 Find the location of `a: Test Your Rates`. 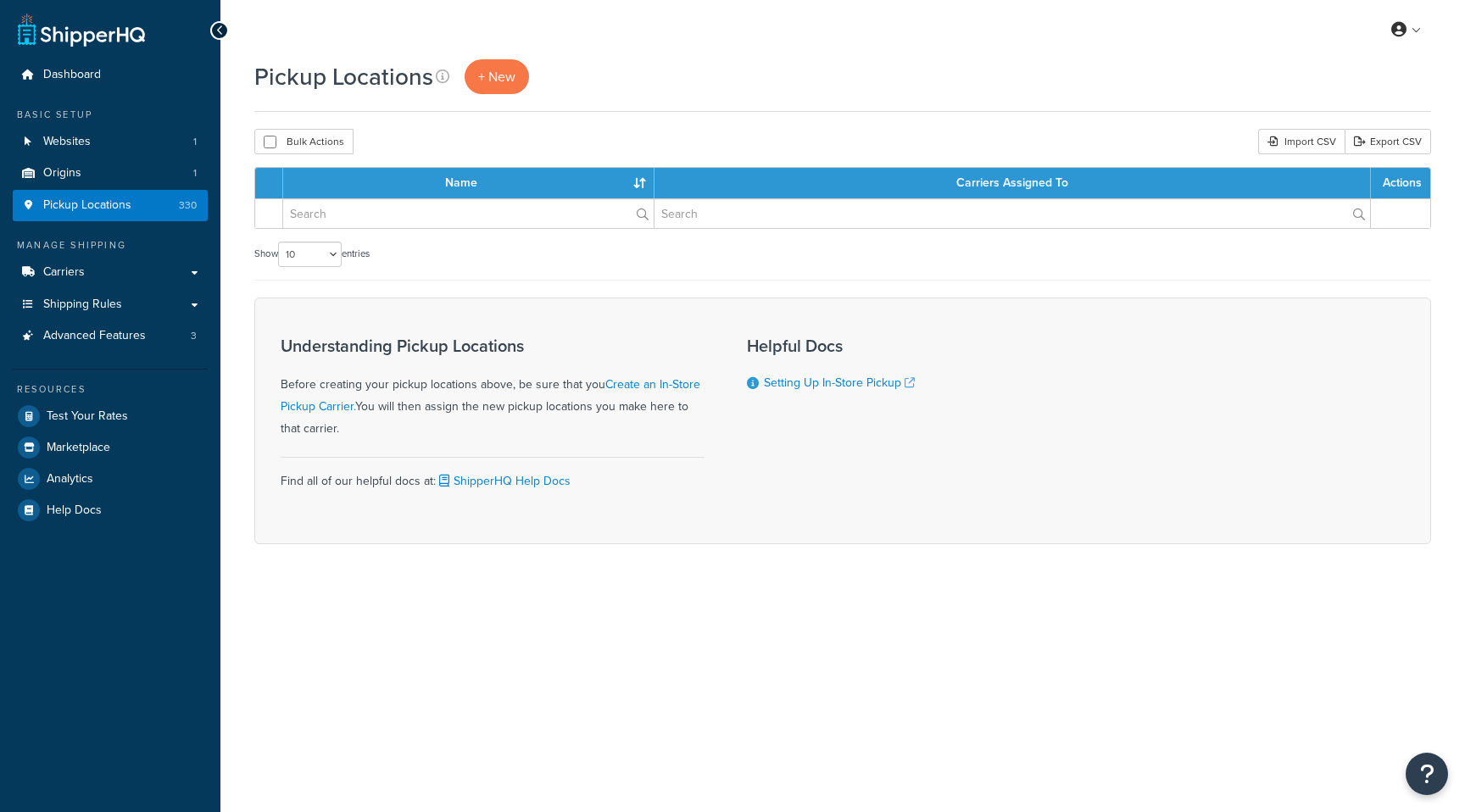

a: Test Your Rates is located at coordinates (110, 416).